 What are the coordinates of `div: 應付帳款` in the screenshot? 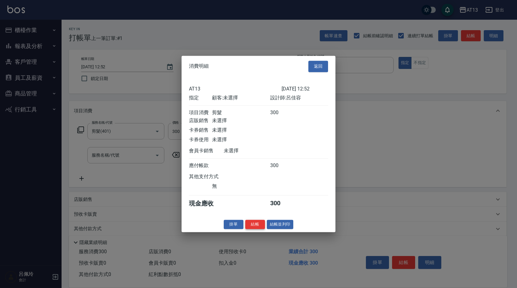 It's located at (200, 165).